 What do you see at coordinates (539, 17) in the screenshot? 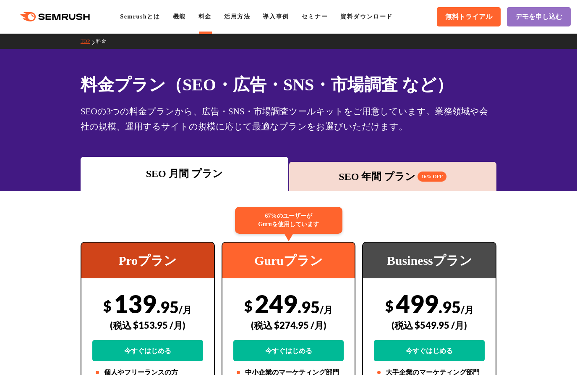
I see `span: デモを申し込む` at bounding box center [539, 17].